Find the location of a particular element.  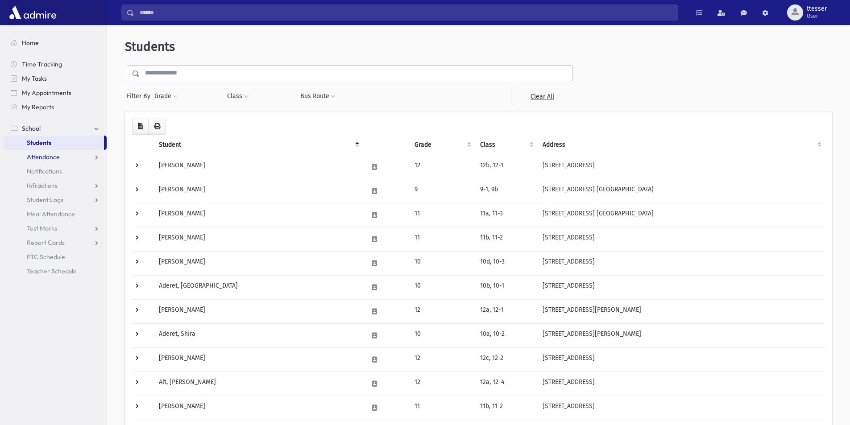

span: Home is located at coordinates (30, 43).